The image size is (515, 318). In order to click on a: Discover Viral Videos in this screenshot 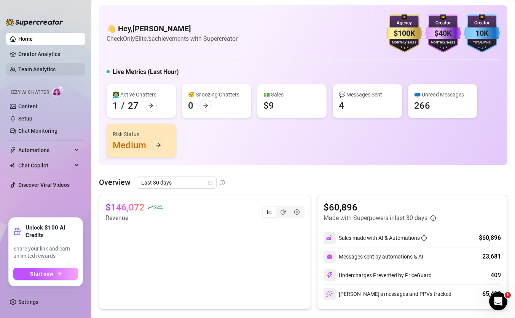, I will do `click(44, 185)`.